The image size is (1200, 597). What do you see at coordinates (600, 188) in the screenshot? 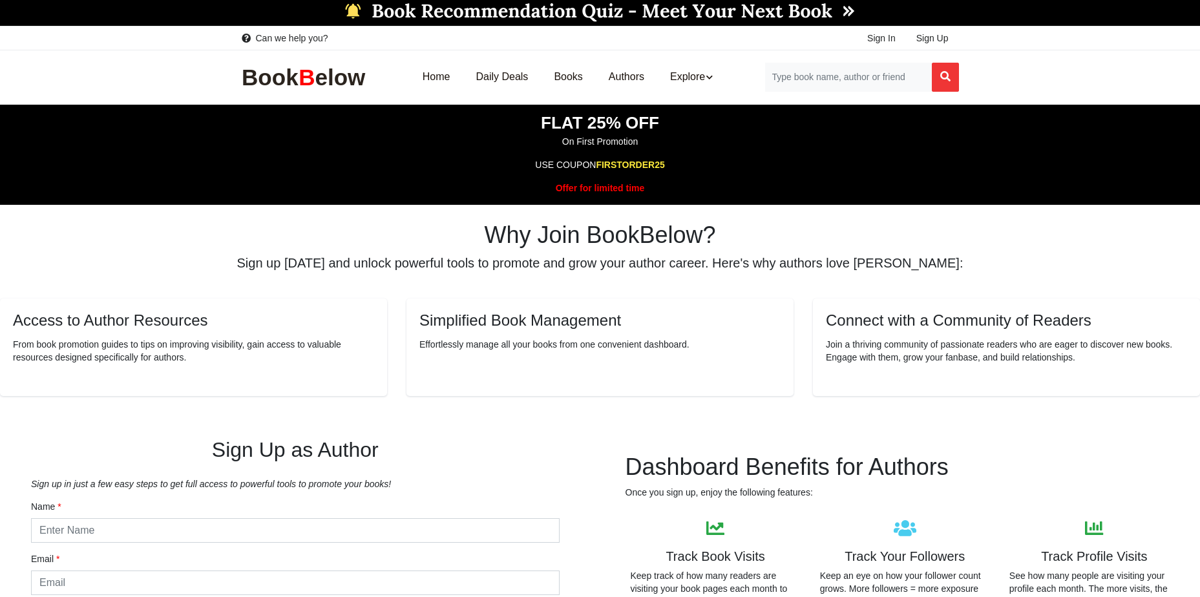
I see `span: Offer for limited time` at bounding box center [600, 188].